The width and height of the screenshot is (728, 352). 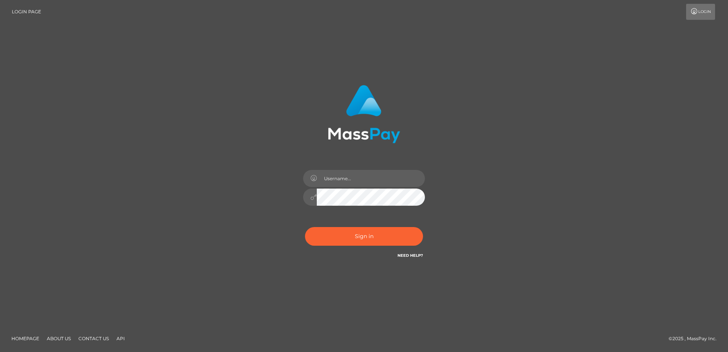 I want to click on a: Login Page, so click(x=26, y=12).